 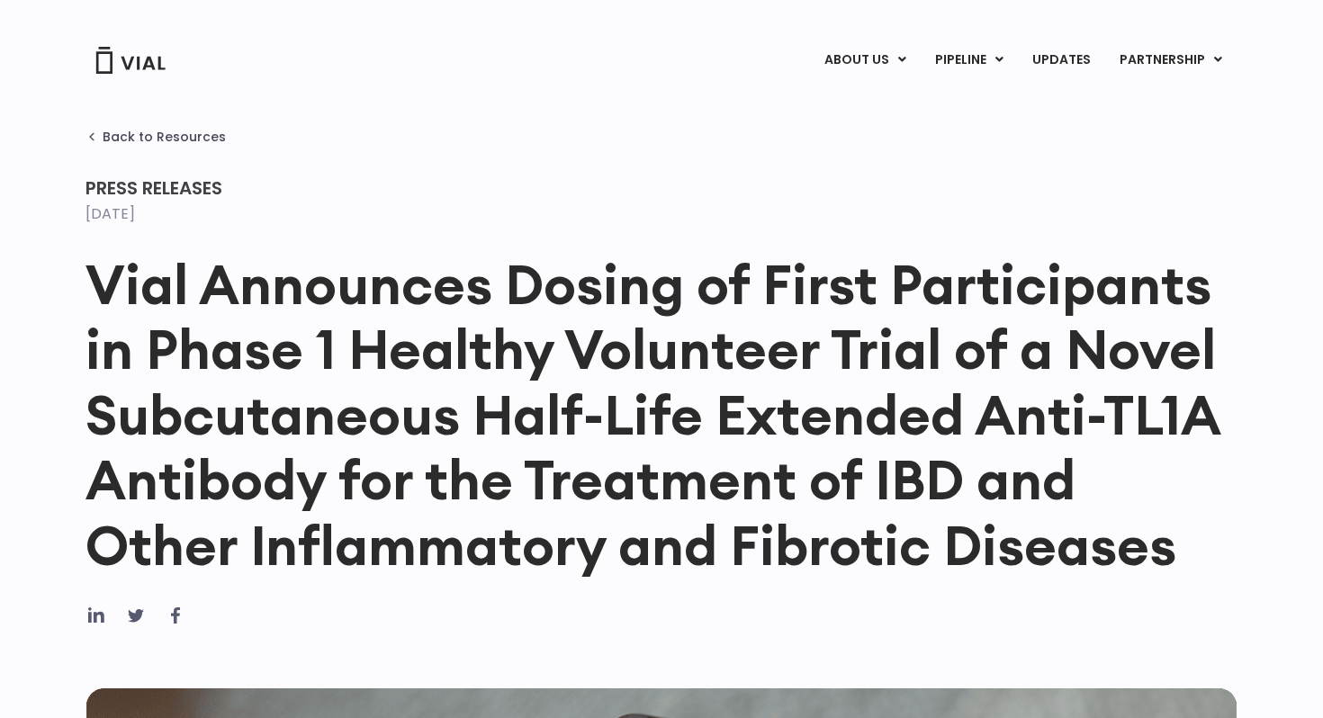 What do you see at coordinates (1171, 60) in the screenshot?
I see `a: PARTNERSHIPMenu Toggle` at bounding box center [1171, 60].